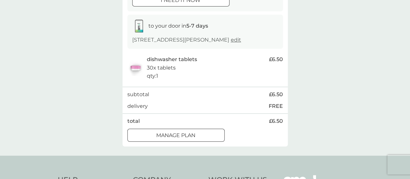 This screenshot has width=410, height=179. Describe the element at coordinates (176, 135) in the screenshot. I see `p: Manage plan` at that location.